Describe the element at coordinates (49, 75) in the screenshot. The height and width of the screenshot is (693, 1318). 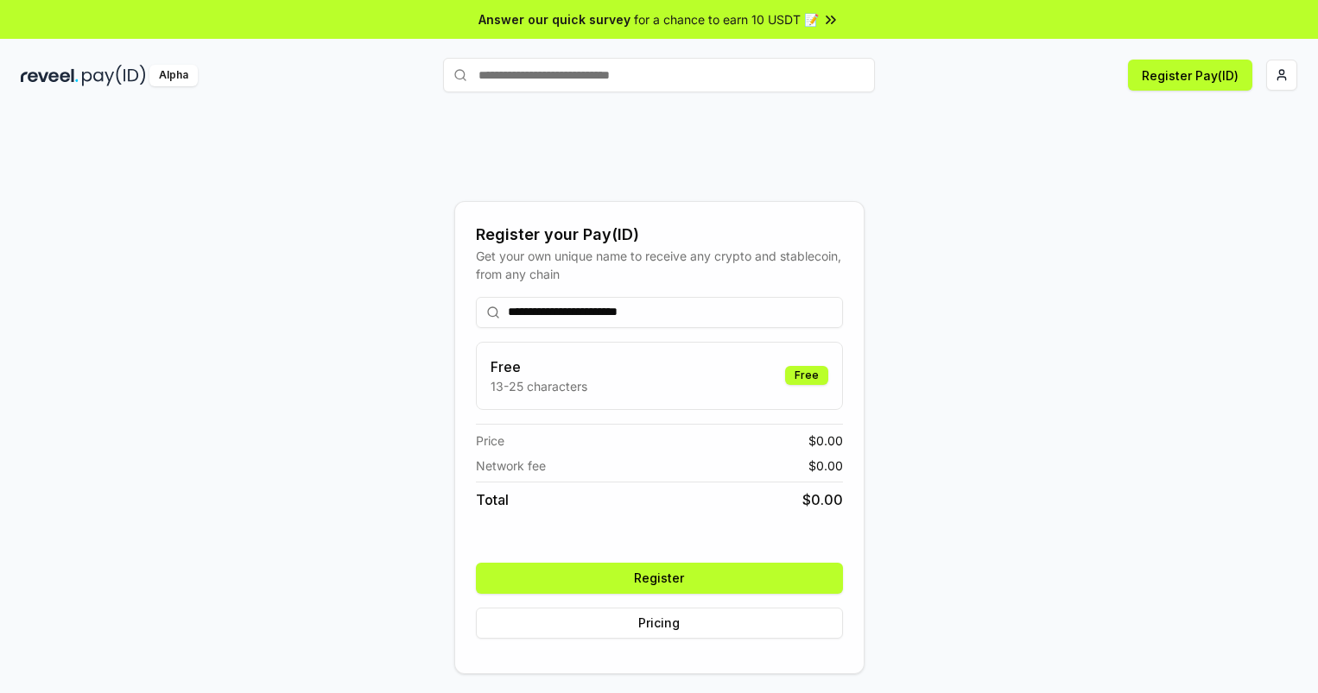
I see `img: reveel_dark` at that location.